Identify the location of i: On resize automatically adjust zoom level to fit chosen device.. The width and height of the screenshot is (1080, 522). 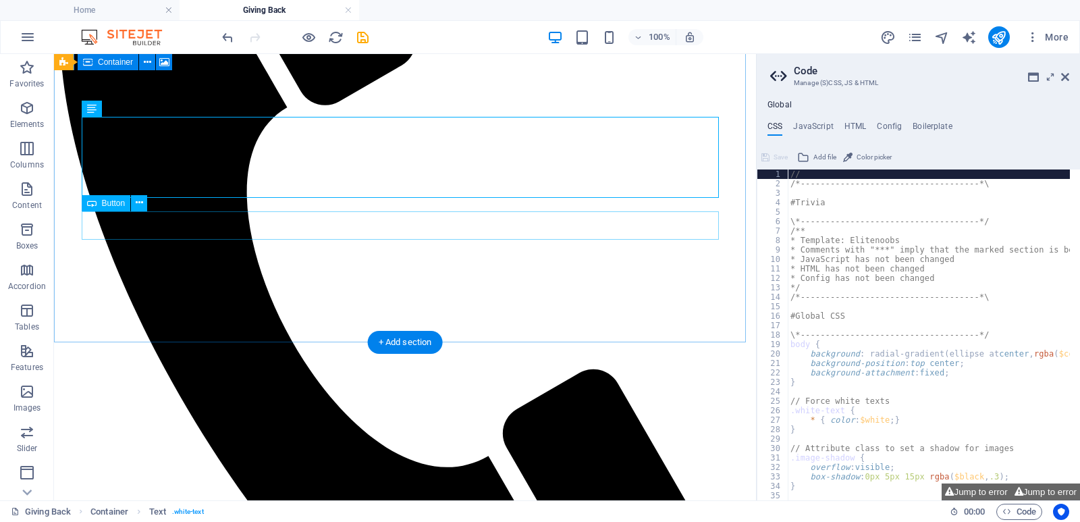
(690, 37).